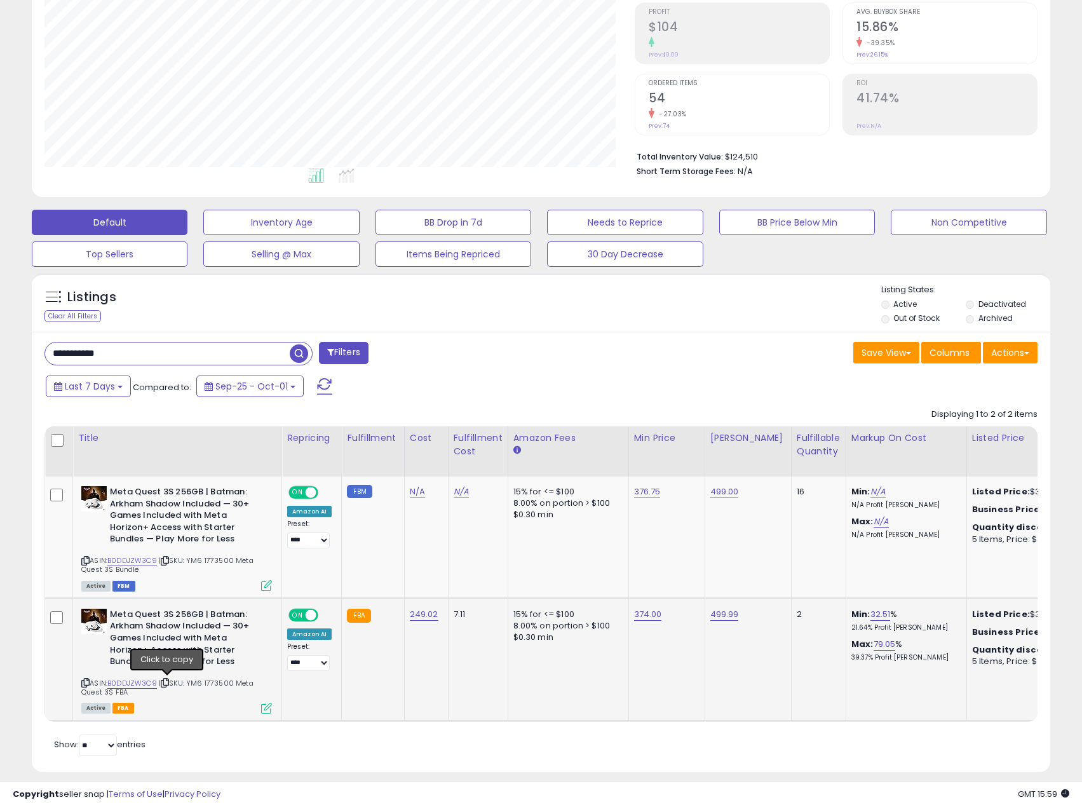 The width and height of the screenshot is (1082, 807). I want to click on span: Show: entries, so click(100, 744).